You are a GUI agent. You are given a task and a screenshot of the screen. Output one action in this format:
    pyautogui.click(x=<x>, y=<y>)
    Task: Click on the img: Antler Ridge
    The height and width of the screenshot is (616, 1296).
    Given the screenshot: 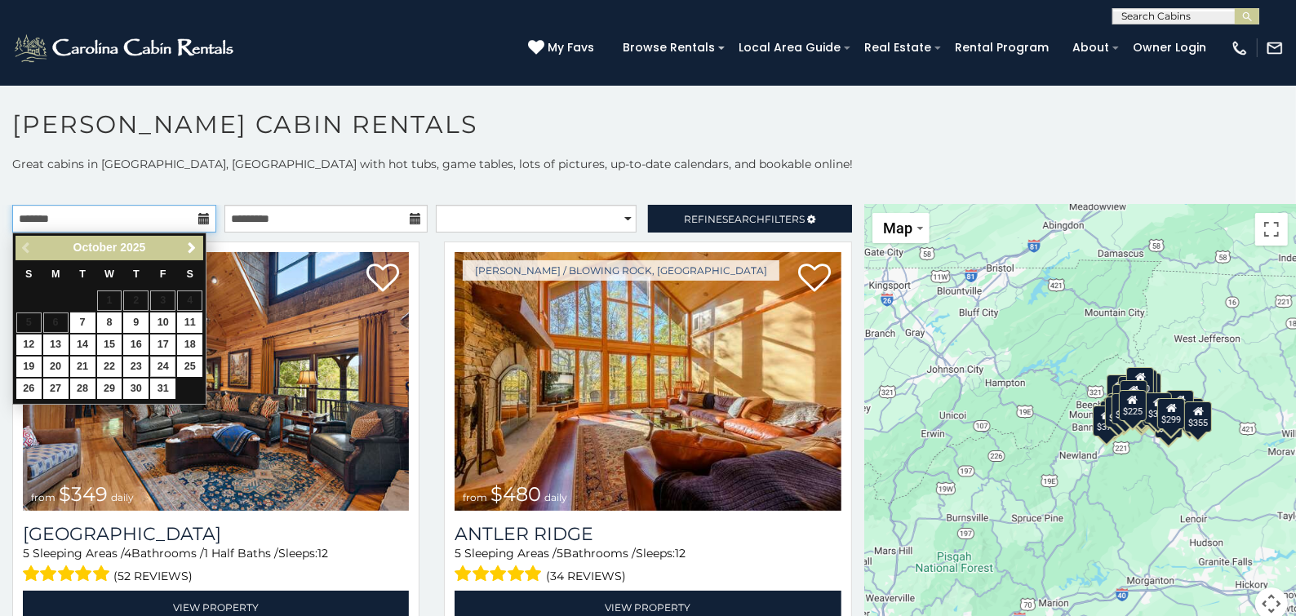 What is the action you would take?
    pyautogui.click(x=647, y=381)
    